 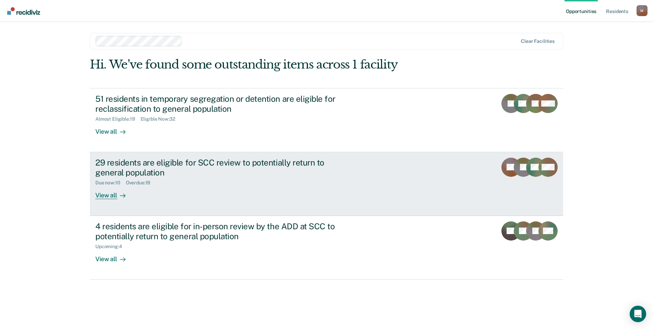 I want to click on div: Eligible Now : 32, so click(x=161, y=119).